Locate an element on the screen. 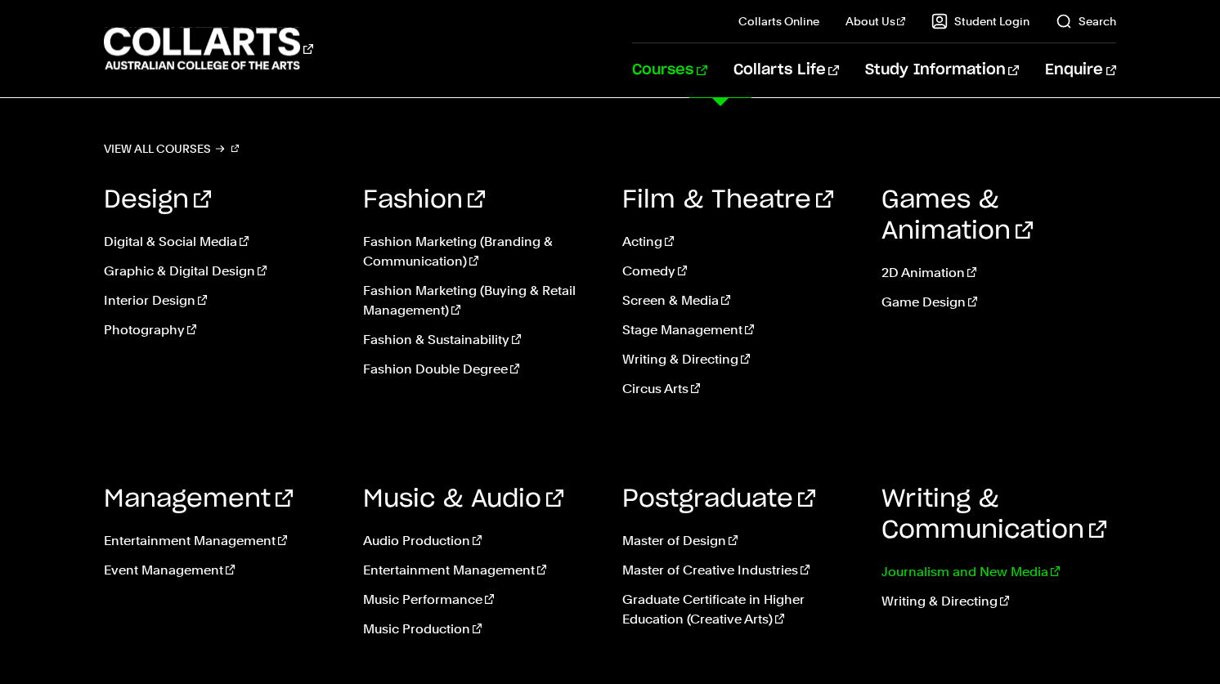 The image size is (1220, 684). a: Photography is located at coordinates (221, 330).